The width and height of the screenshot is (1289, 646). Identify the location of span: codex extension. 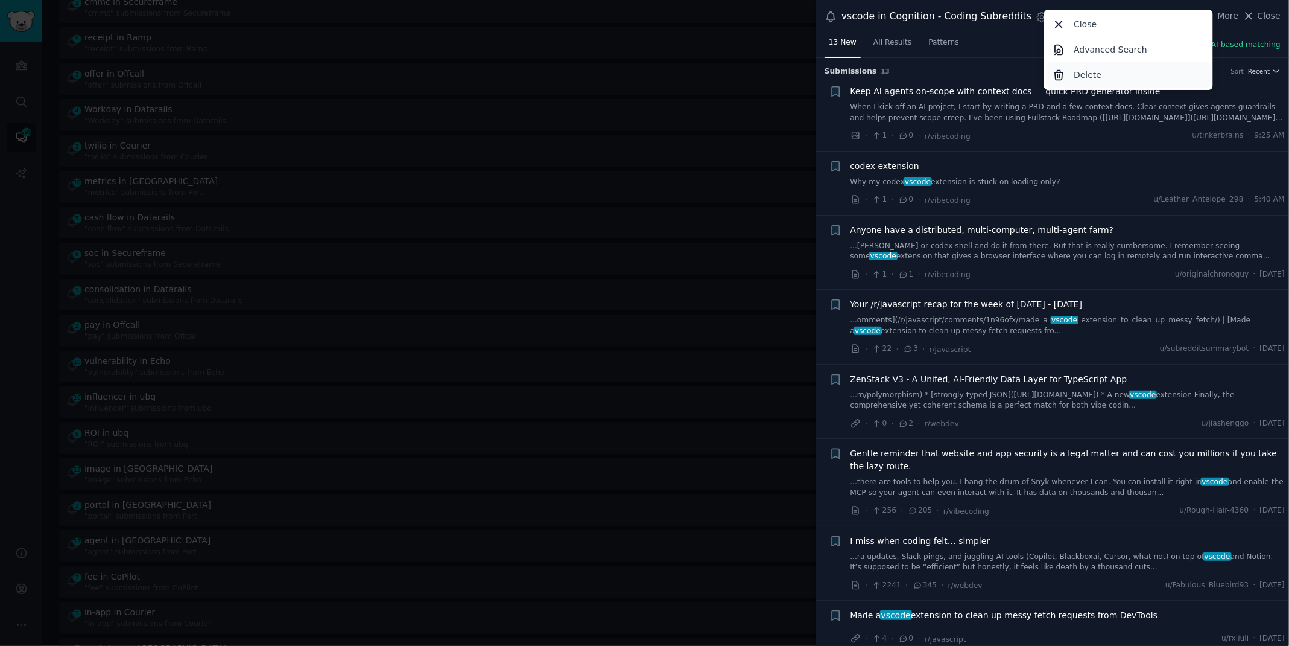
(885, 166).